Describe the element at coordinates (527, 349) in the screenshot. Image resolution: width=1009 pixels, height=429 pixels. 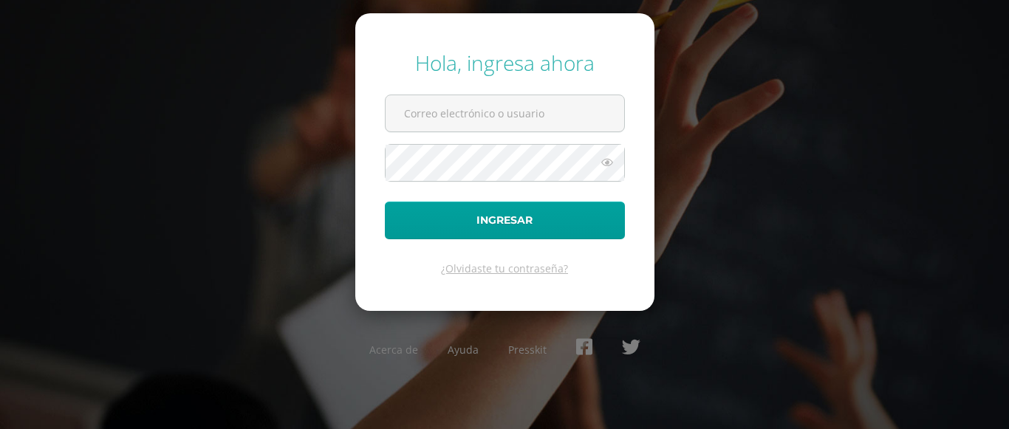
I see `a: Presskit` at that location.